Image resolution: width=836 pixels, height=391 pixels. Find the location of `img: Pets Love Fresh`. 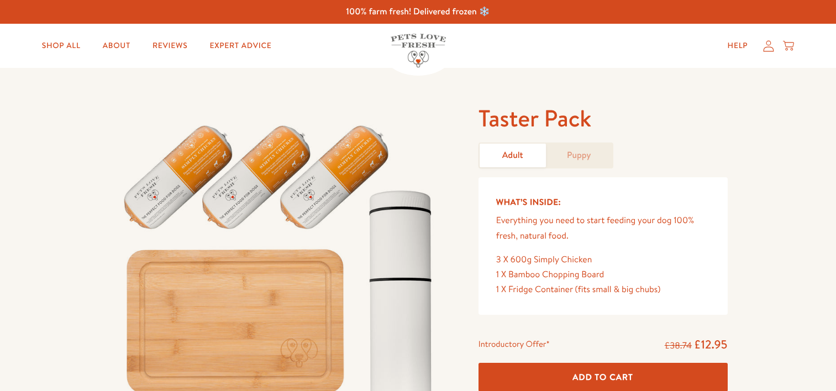

img: Pets Love Fresh is located at coordinates (418, 50).